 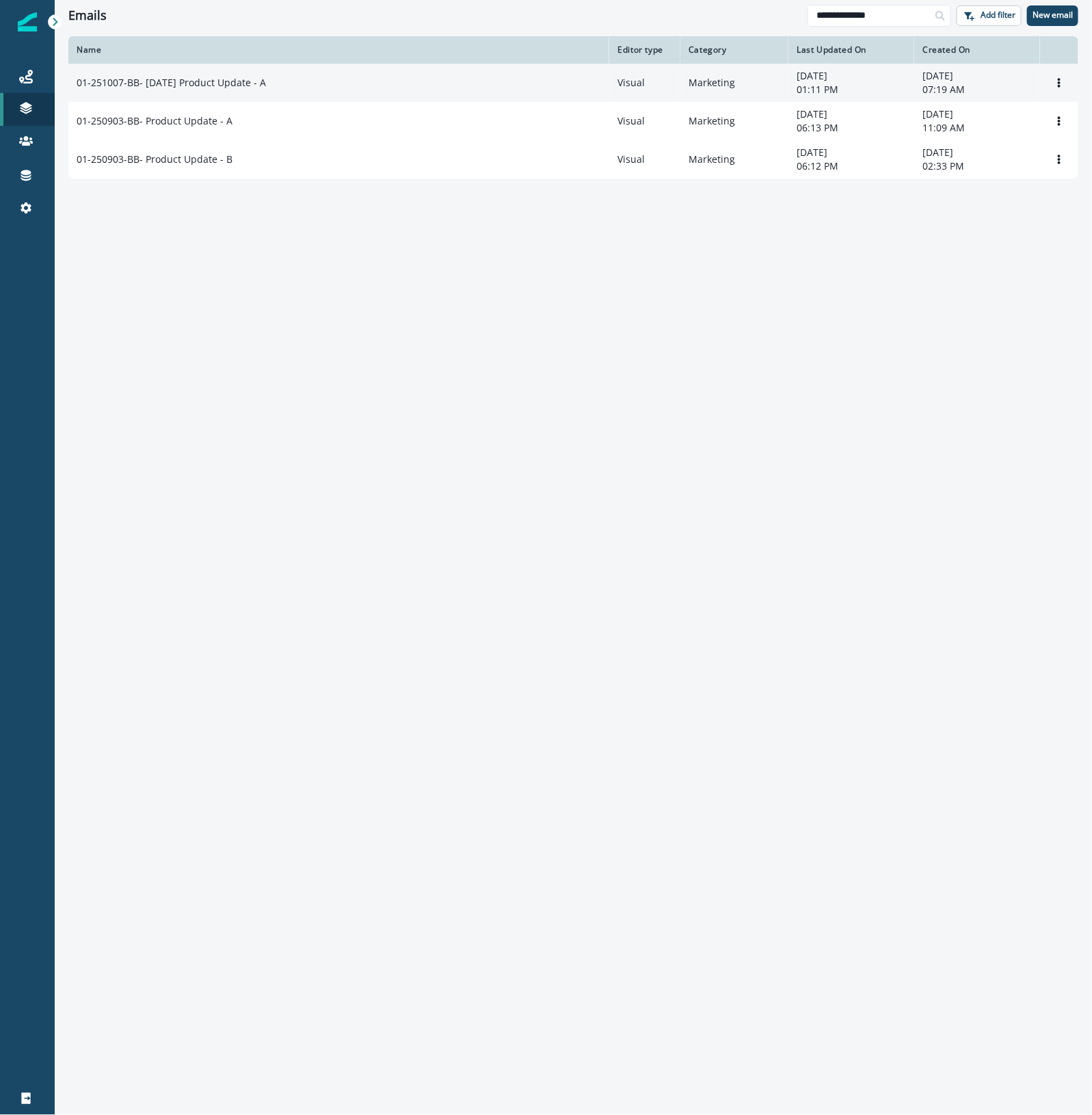 What do you see at coordinates (851, 50) in the screenshot?
I see `div: Last Updated On` at bounding box center [851, 50].